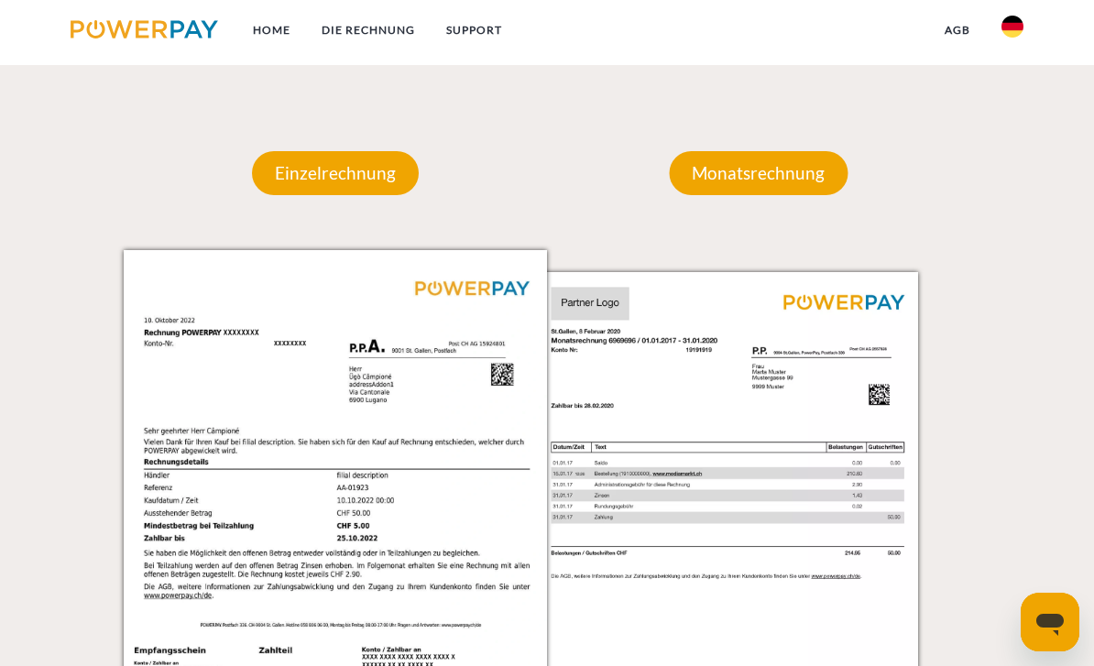  Describe the element at coordinates (368, 30) in the screenshot. I see `a: DIE RECHNUNG` at that location.